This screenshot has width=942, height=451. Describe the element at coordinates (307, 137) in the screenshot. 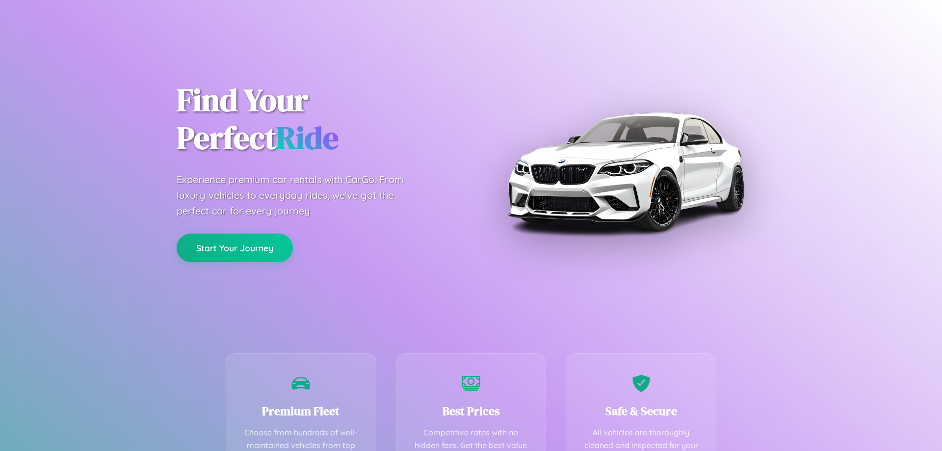

I see `span: Ride` at that location.